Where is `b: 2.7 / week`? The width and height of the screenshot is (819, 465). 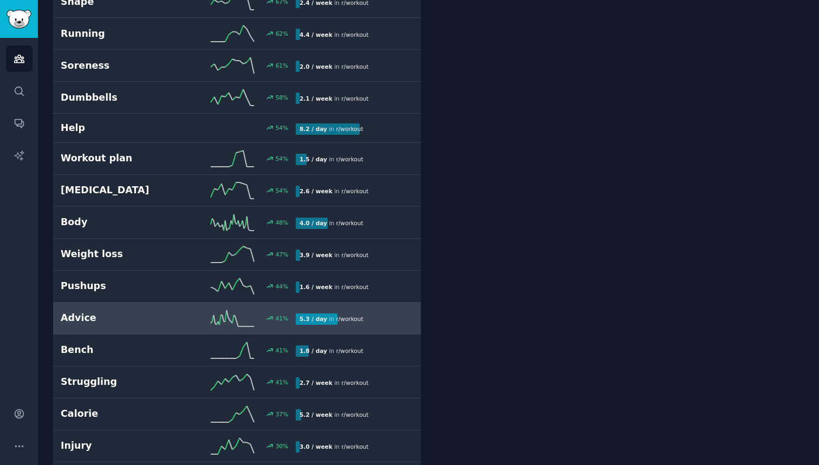 b: 2.7 / week is located at coordinates (316, 383).